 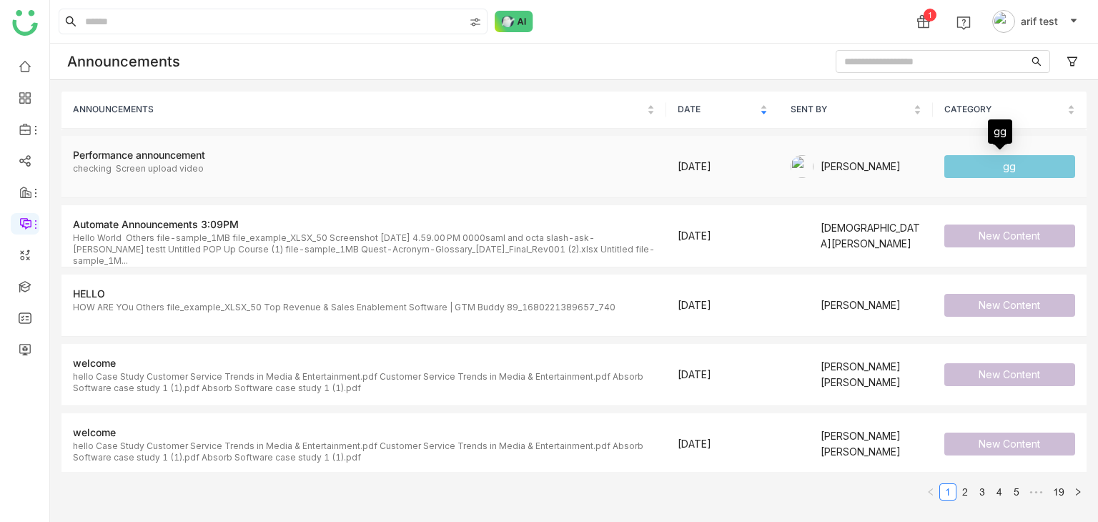 What do you see at coordinates (364, 224) in the screenshot?
I see `div: Automate Announcements 3:09PM` at bounding box center [364, 224].